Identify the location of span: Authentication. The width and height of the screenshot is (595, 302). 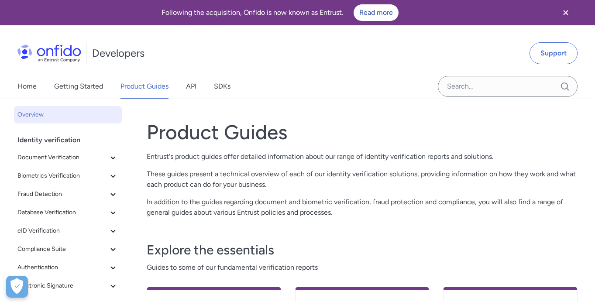
(62, 268).